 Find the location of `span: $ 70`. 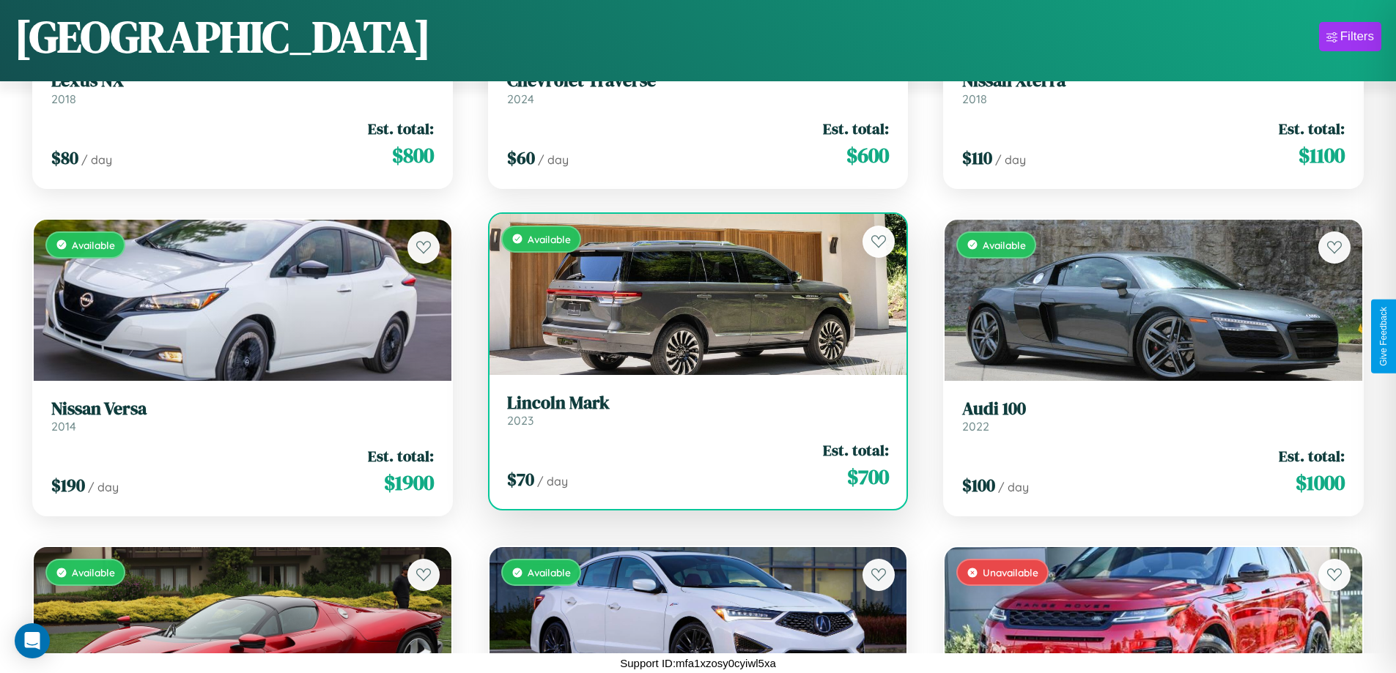

span: $ 70 is located at coordinates (520, 479).